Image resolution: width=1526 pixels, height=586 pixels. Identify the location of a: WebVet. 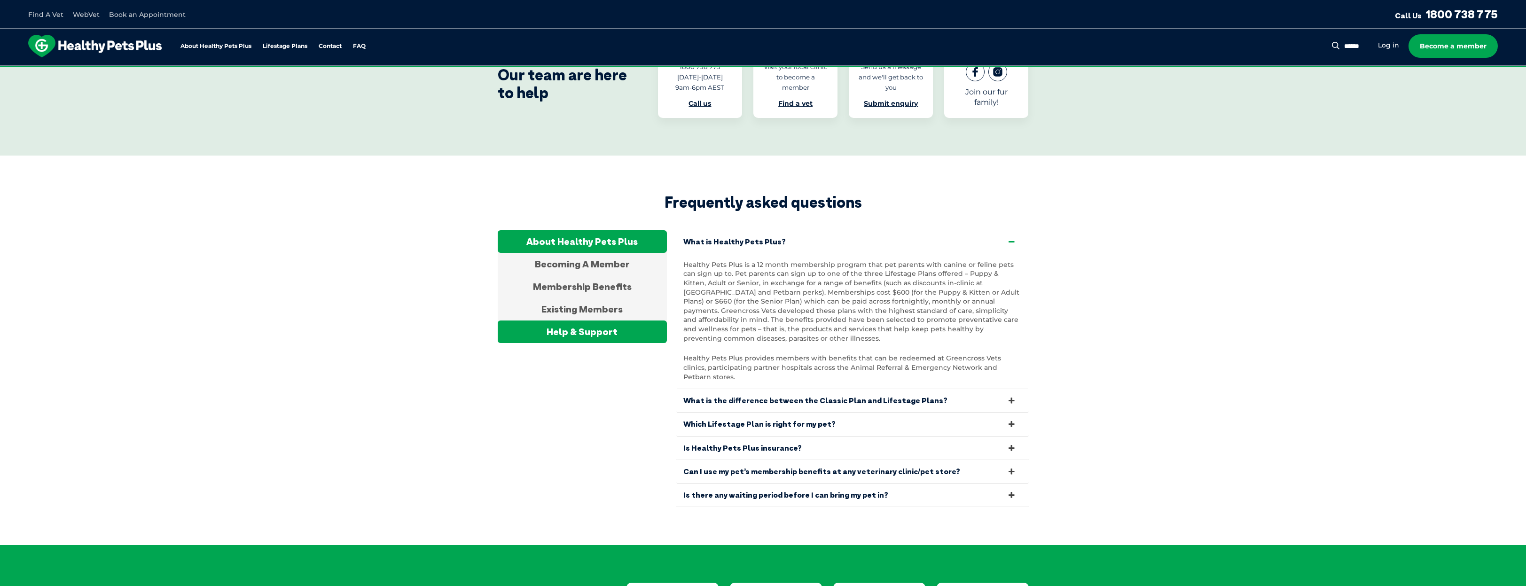
(86, 15).